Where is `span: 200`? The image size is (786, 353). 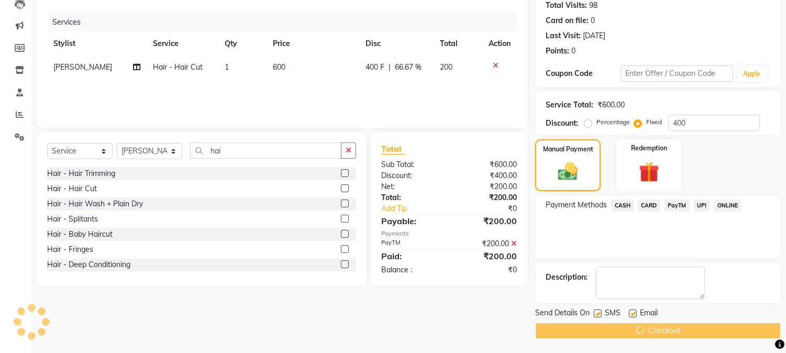
span: 200 is located at coordinates (446, 67).